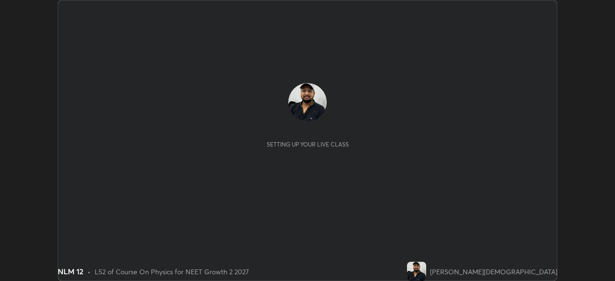 The image size is (615, 281). What do you see at coordinates (171, 271) in the screenshot?
I see `div: L52 of Course On Physics for NEET Growth 2 2027` at bounding box center [171, 271].